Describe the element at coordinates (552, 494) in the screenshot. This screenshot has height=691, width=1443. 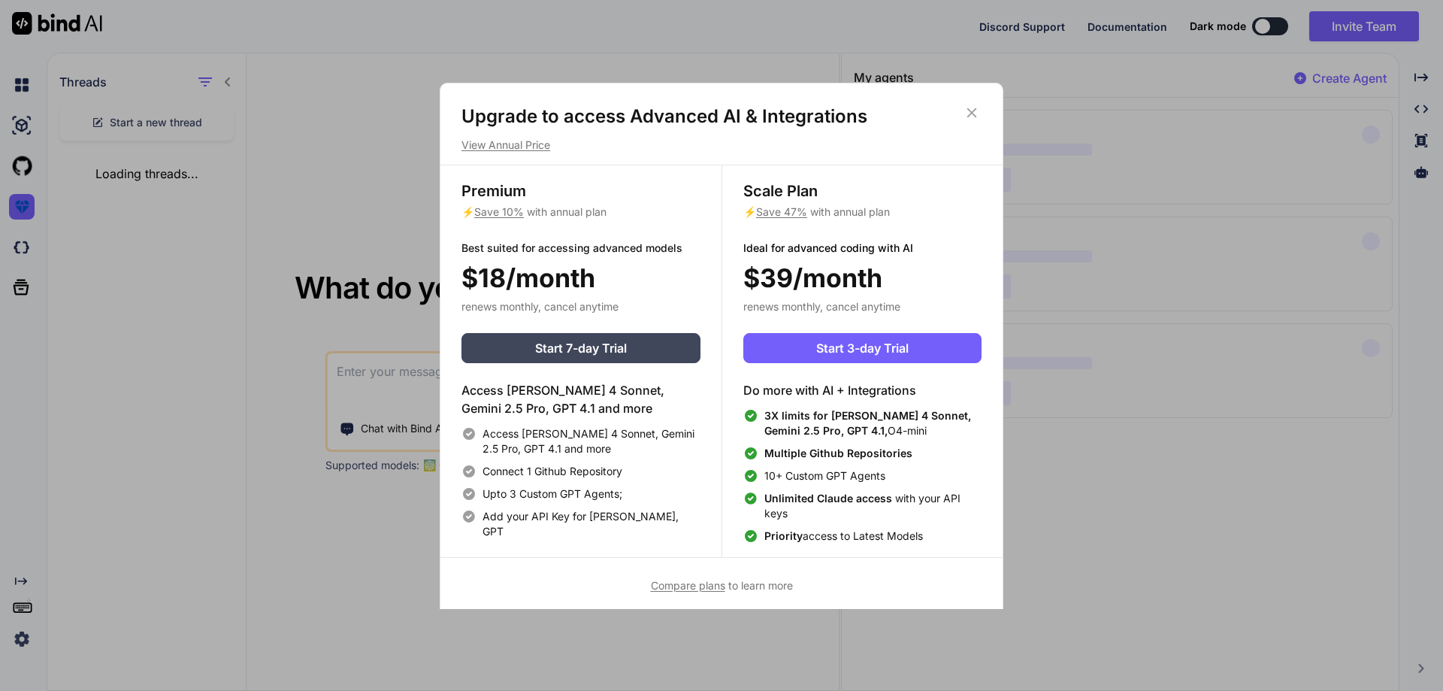
I see `span: Upto 3 Custom GPT Agents;` at that location.